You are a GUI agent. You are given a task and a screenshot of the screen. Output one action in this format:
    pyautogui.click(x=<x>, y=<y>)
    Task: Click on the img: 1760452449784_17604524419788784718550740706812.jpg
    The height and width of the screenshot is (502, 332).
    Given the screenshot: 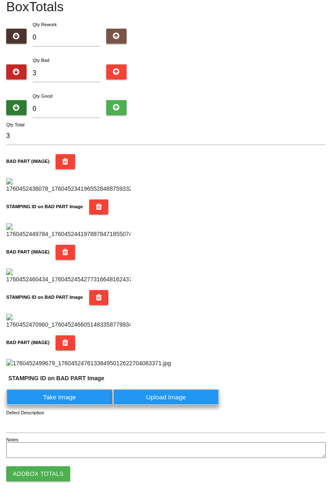 What is the action you would take?
    pyautogui.click(x=69, y=230)
    